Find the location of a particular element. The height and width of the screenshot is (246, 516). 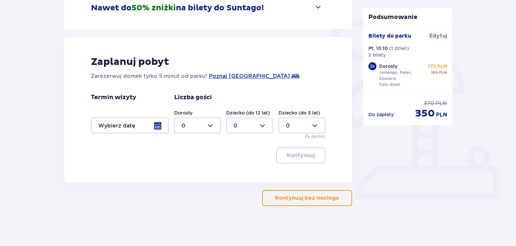

p: Zarezerwuj domek tylko 5 minut od parku! is located at coordinates (149, 76).